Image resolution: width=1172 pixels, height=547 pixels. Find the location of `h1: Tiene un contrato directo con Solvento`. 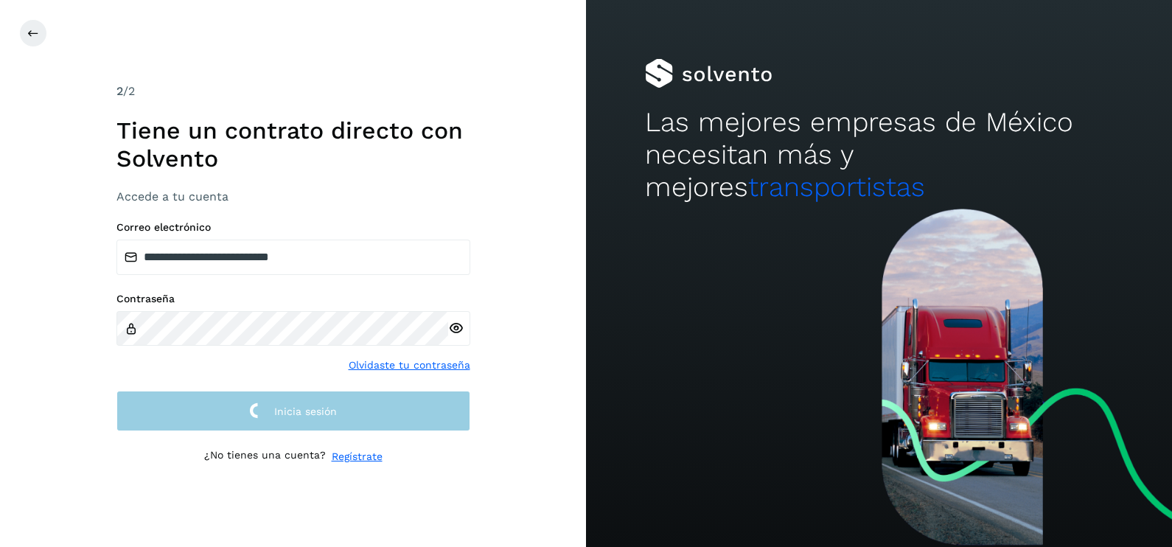

h1: Tiene un contrato directo con Solvento is located at coordinates (293, 145).